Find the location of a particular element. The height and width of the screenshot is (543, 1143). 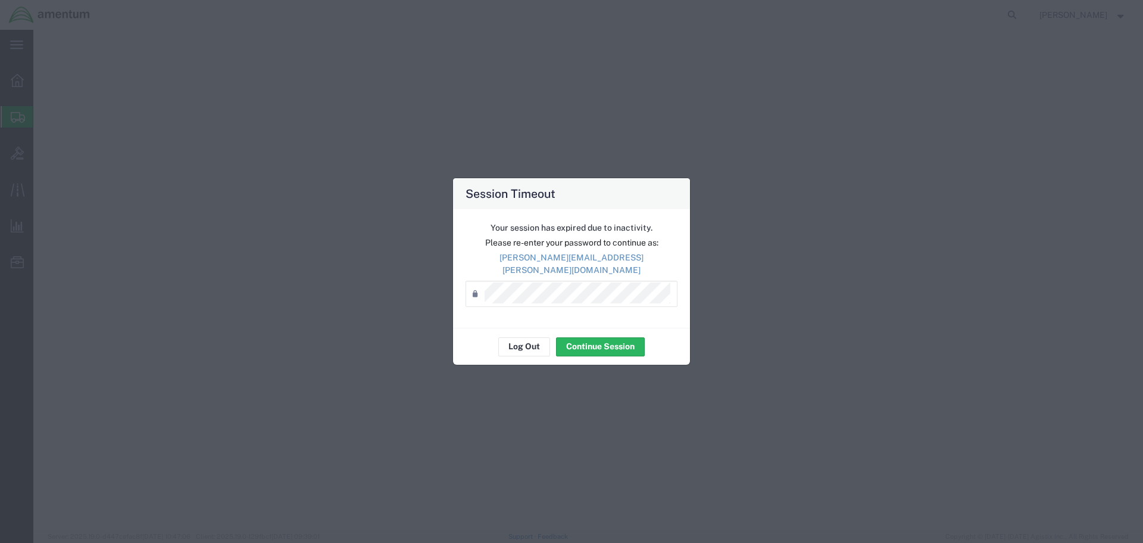

p: Please re-enter your password to continue as: is located at coordinates (572, 242).